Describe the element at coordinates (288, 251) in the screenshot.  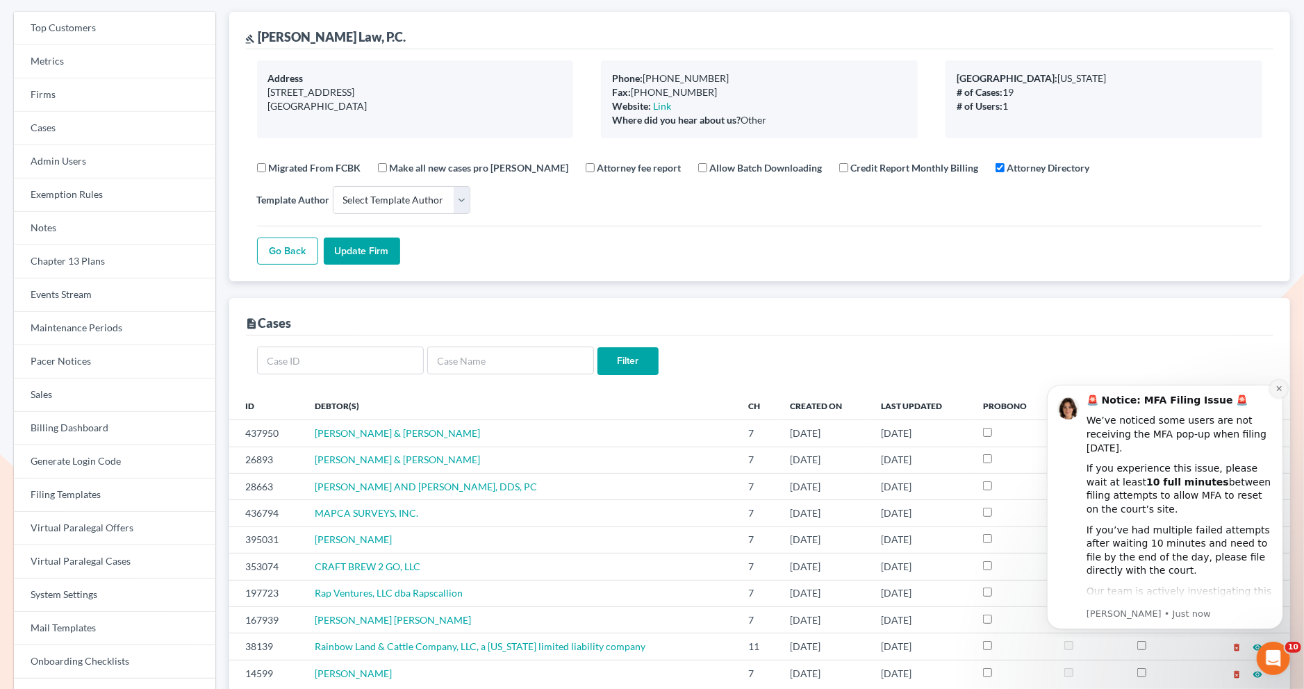
I see `a: Go Back` at that location.